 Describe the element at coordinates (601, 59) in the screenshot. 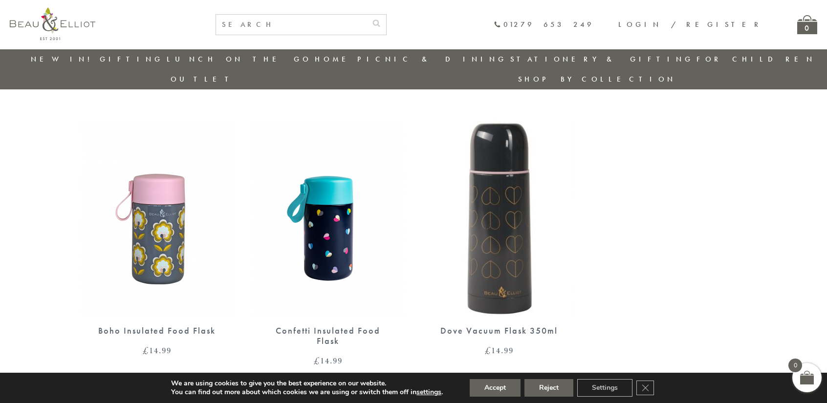

I see `a: Stationery & Gifting` at that location.